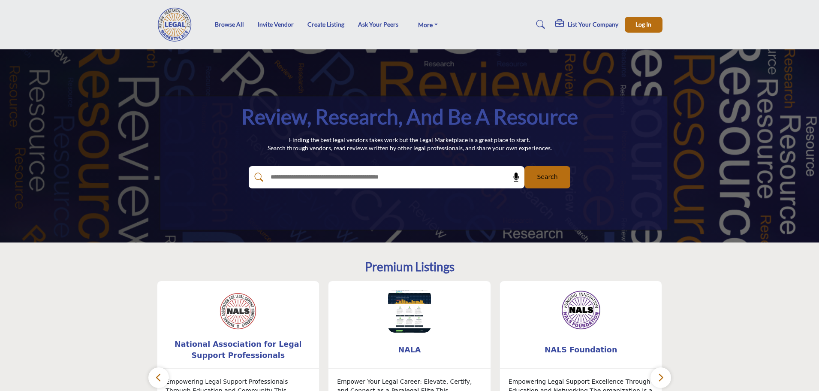  Describe the element at coordinates (547, 177) in the screenshot. I see `span: Search` at that location.